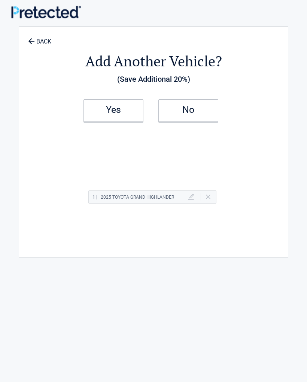  I want to click on h2: Yes, so click(113, 110).